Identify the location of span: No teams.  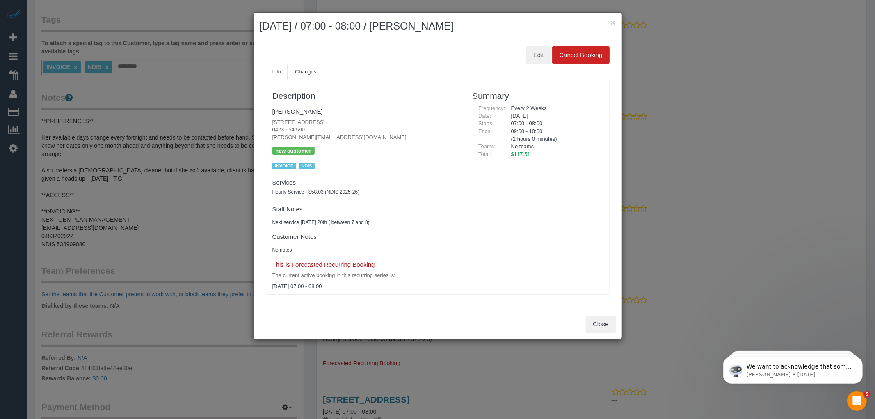
(523, 146).